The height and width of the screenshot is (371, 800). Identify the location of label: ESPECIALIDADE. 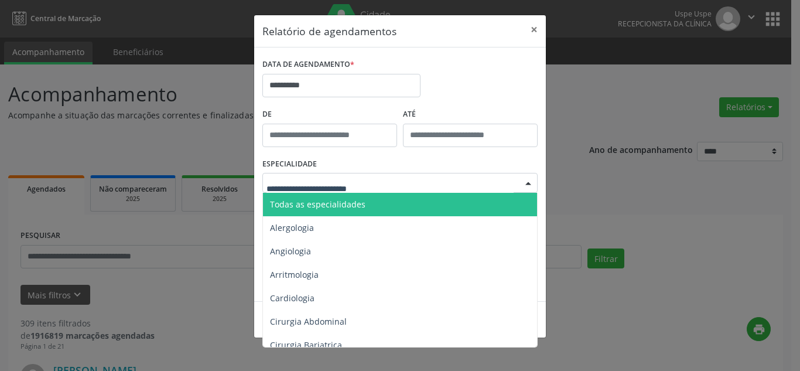
(289, 164).